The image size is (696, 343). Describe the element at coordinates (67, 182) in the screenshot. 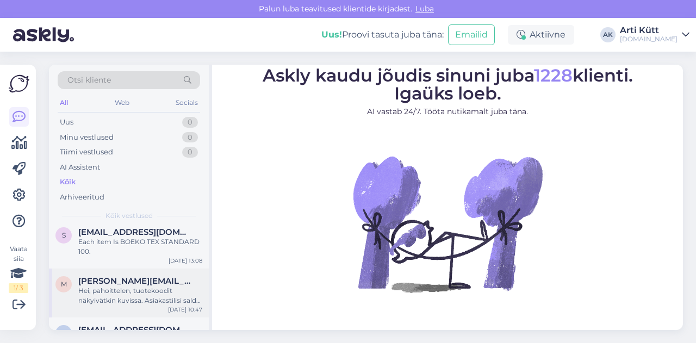

I see `div: Kõik` at that location.